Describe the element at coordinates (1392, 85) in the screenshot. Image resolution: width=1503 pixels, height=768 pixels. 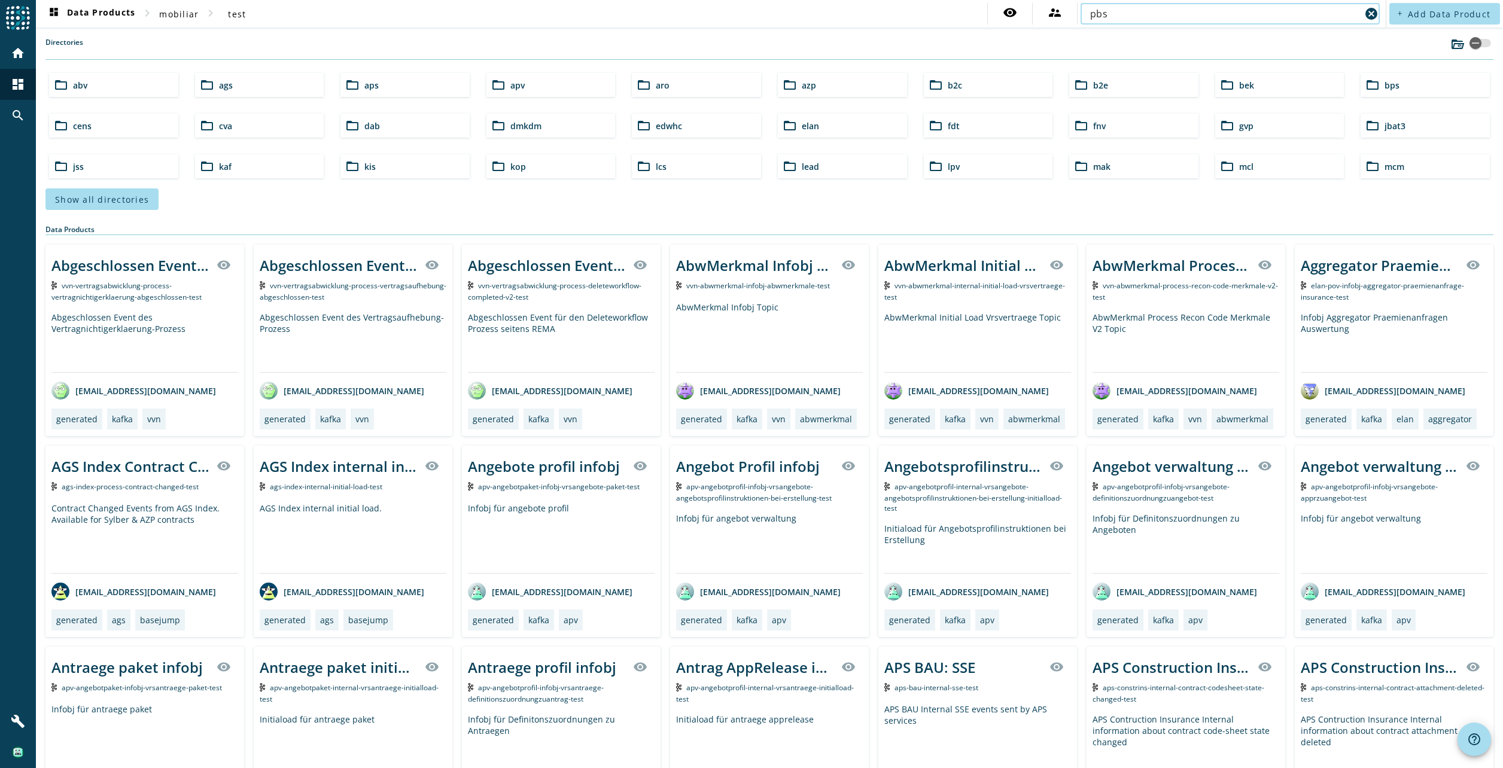
I see `span: bps` at that location.